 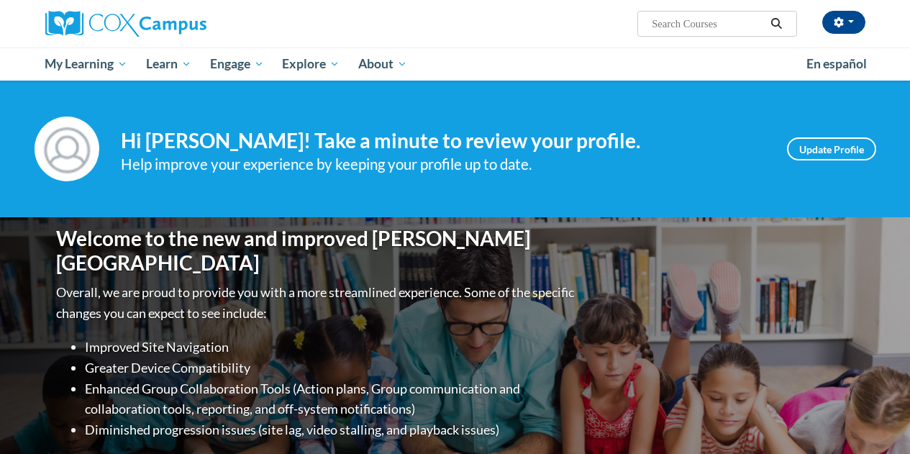 What do you see at coordinates (708, 24) in the screenshot?
I see `input: Search Courses` at bounding box center [708, 24].